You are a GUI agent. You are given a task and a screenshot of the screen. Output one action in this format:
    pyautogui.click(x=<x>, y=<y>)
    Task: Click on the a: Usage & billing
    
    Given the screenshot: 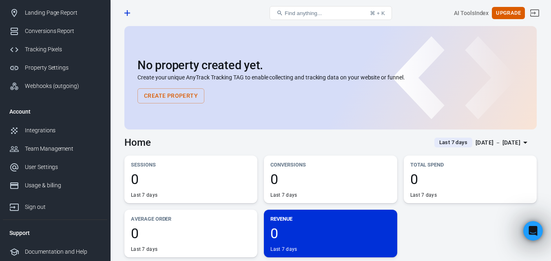 What is the action you would take?
    pyautogui.click(x=55, y=186)
    